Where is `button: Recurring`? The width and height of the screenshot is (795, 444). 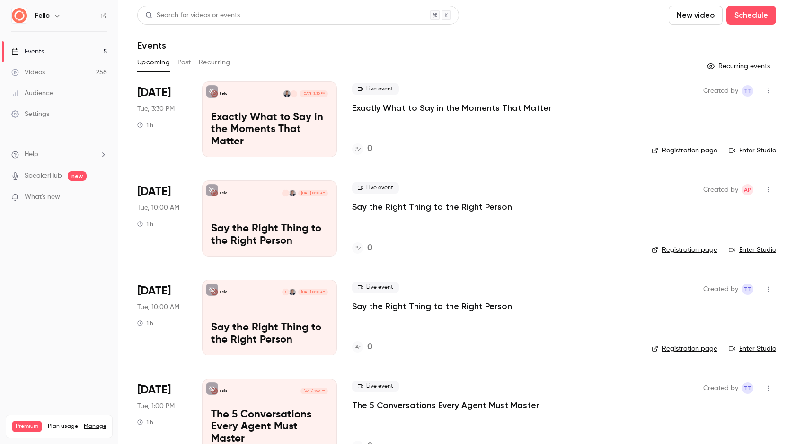 button: Recurring is located at coordinates (214, 62).